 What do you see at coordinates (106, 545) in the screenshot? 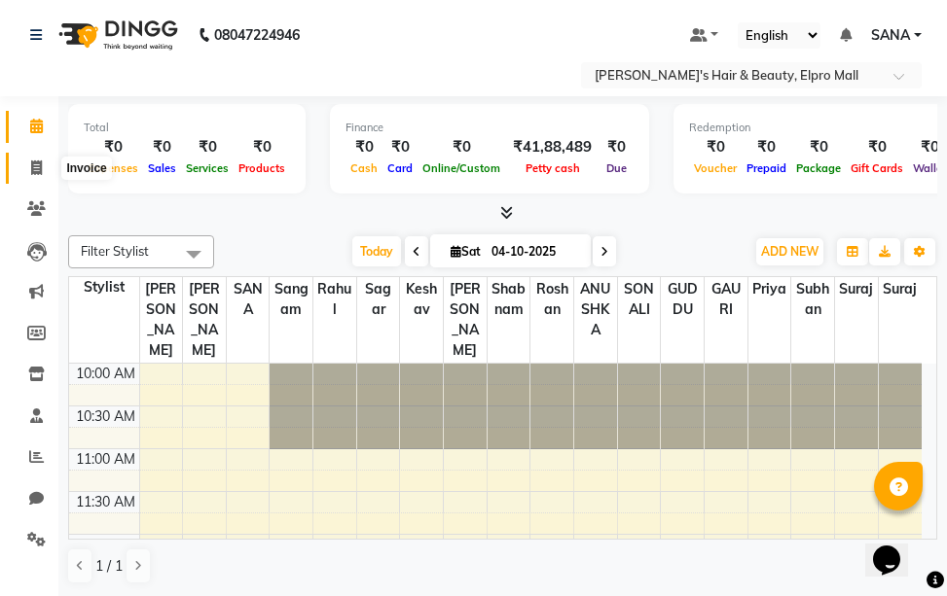
I see `div: 12:00 PM` at bounding box center [106, 545].